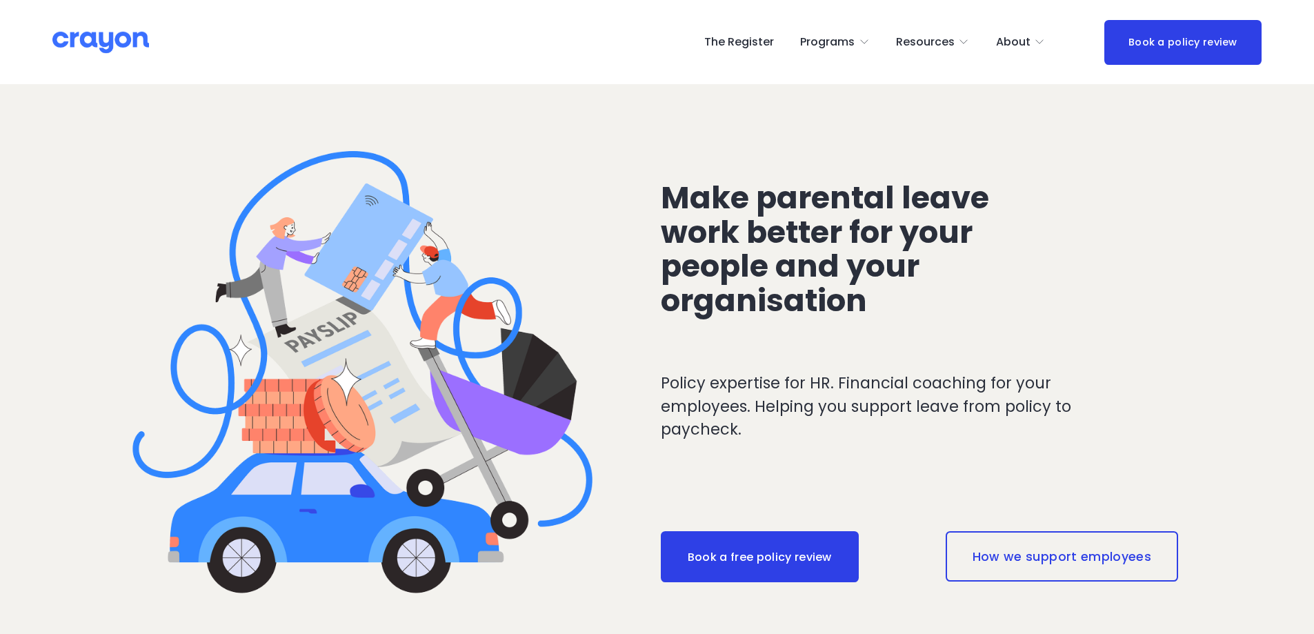  What do you see at coordinates (101, 42) in the screenshot?
I see `img: Crayon` at bounding box center [101, 42].